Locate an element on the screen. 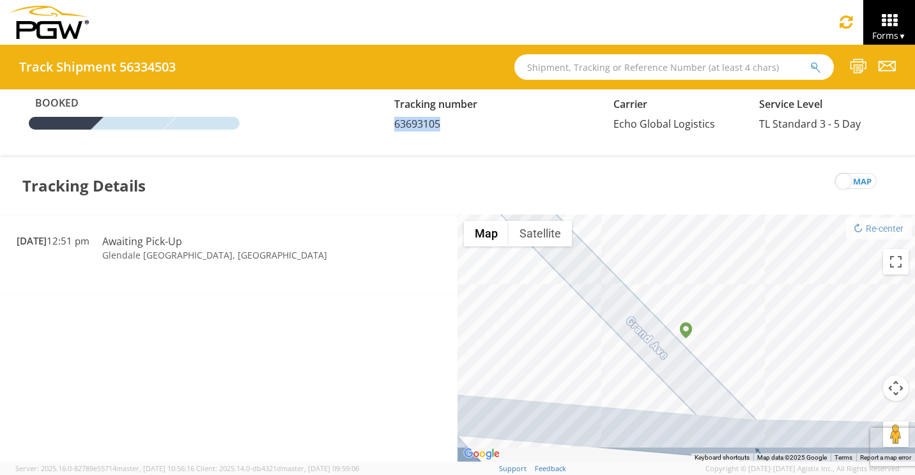  span: Server: 2025.16.0-82789e55714 is located at coordinates (105, 468).